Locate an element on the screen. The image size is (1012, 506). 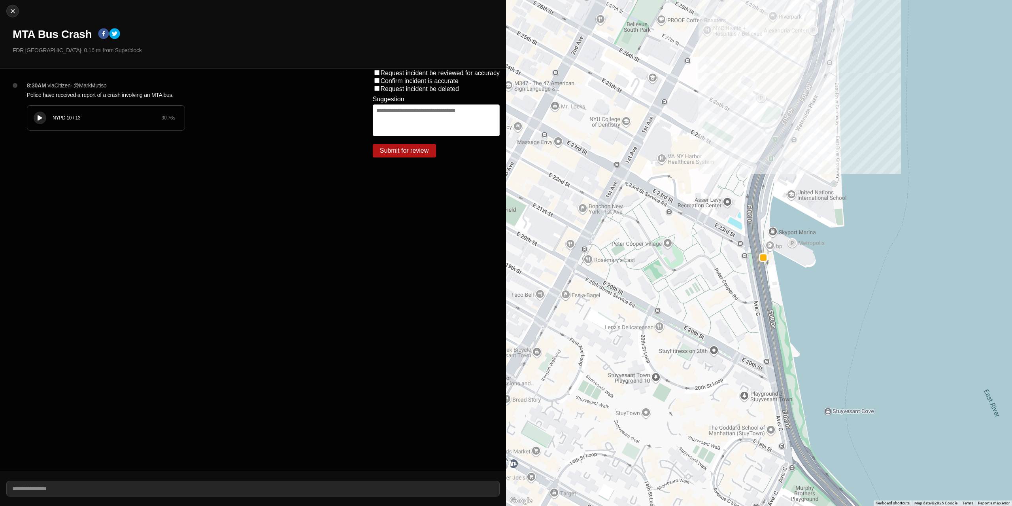
button: Submit for review is located at coordinates (405, 151).